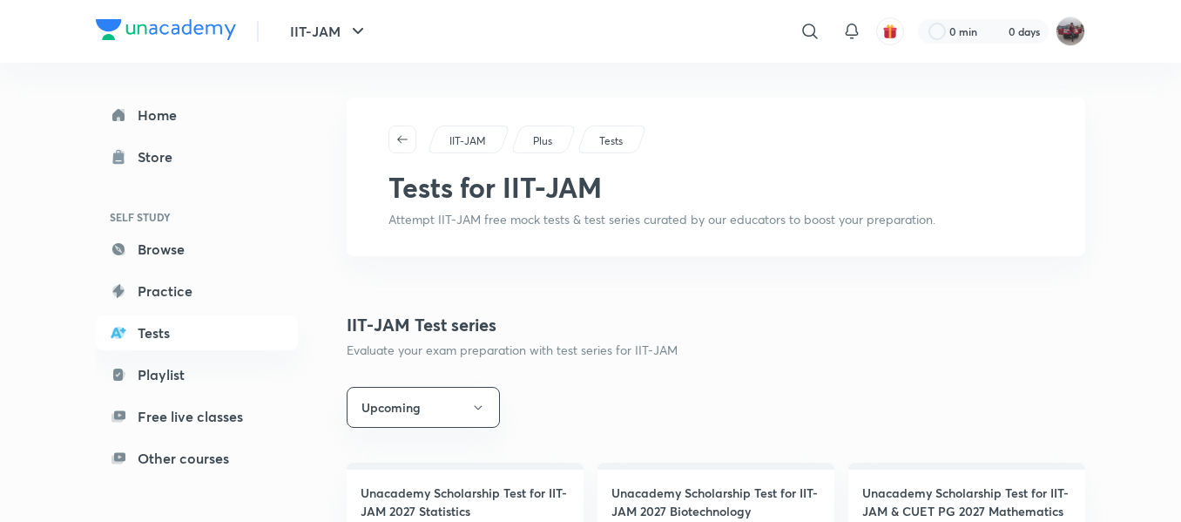 The width and height of the screenshot is (1181, 522). Describe the element at coordinates (966, 502) in the screenshot. I see `h4: Unacademy Scholarship Test for IIT-JAM & CUET PG 2027 Mathematics` at that location.